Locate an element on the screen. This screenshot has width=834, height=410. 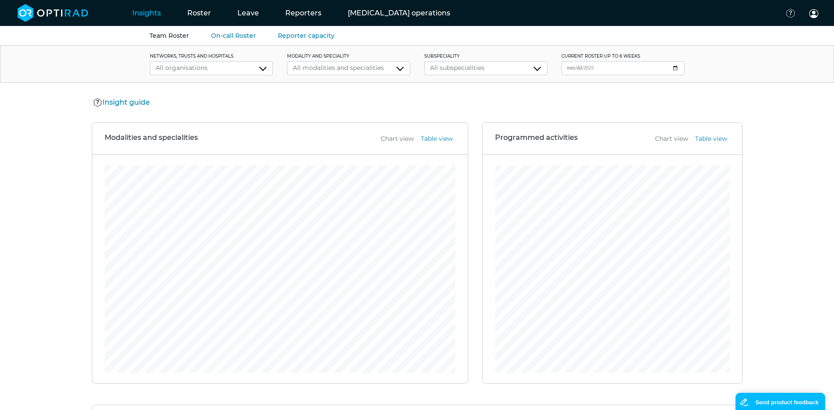
label: current roster up to 6 weeks is located at coordinates (623, 56).